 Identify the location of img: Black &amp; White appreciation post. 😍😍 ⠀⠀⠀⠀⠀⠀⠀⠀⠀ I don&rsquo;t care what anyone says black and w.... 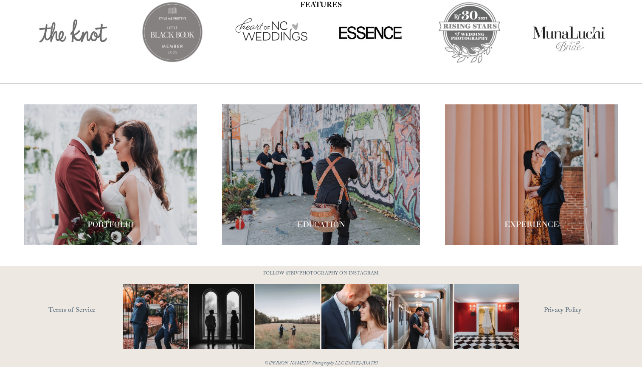
(222, 317).